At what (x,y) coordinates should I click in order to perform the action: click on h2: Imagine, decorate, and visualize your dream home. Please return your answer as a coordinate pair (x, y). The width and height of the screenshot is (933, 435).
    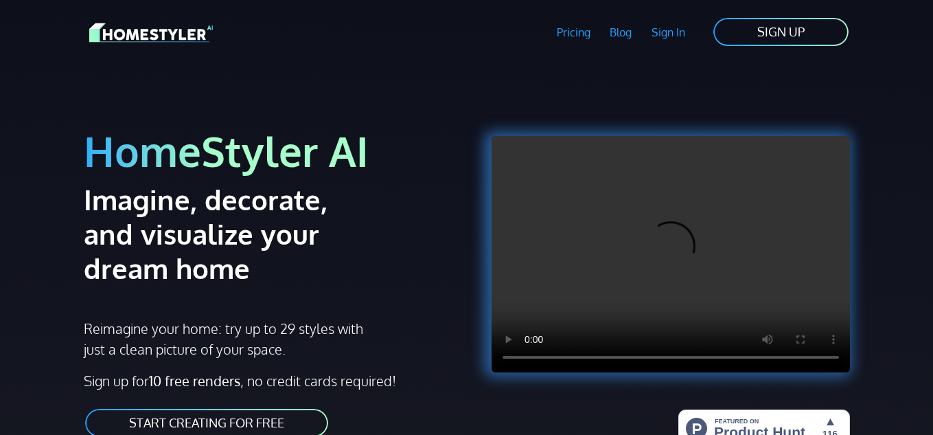
    Looking at the image, I should click on (233, 233).